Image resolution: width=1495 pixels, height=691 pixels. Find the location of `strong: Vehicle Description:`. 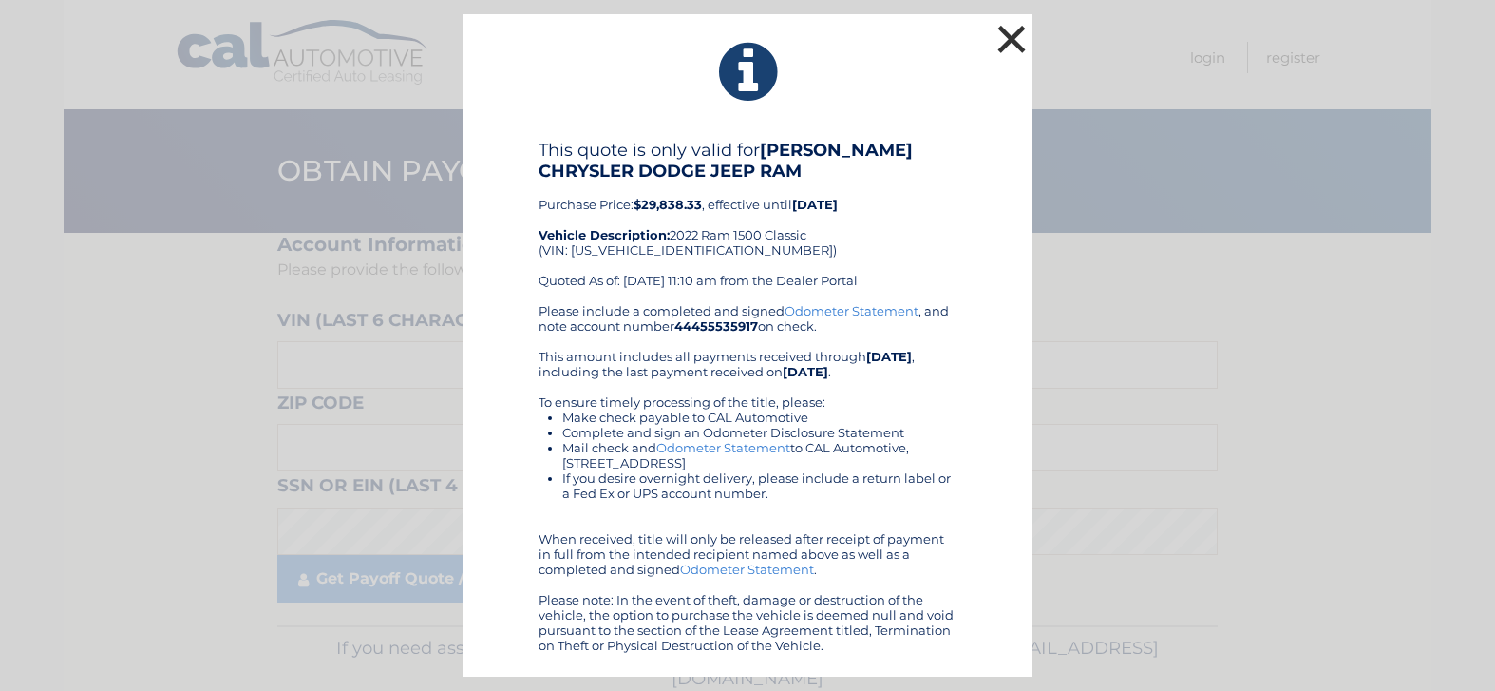

strong: Vehicle Description: is located at coordinates (604, 235).